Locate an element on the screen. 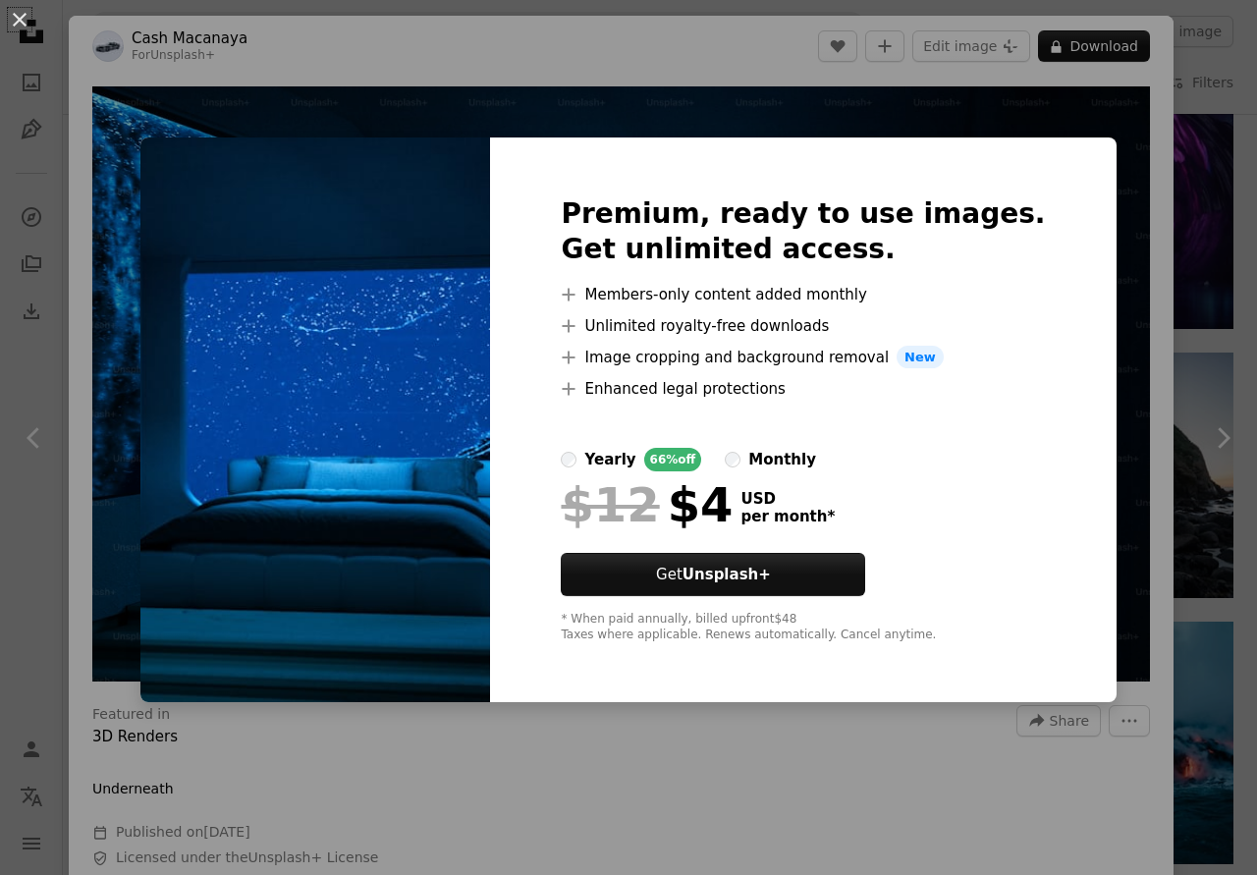 The height and width of the screenshot is (875, 1257). li: Enhanced legal protections is located at coordinates (802, 389).